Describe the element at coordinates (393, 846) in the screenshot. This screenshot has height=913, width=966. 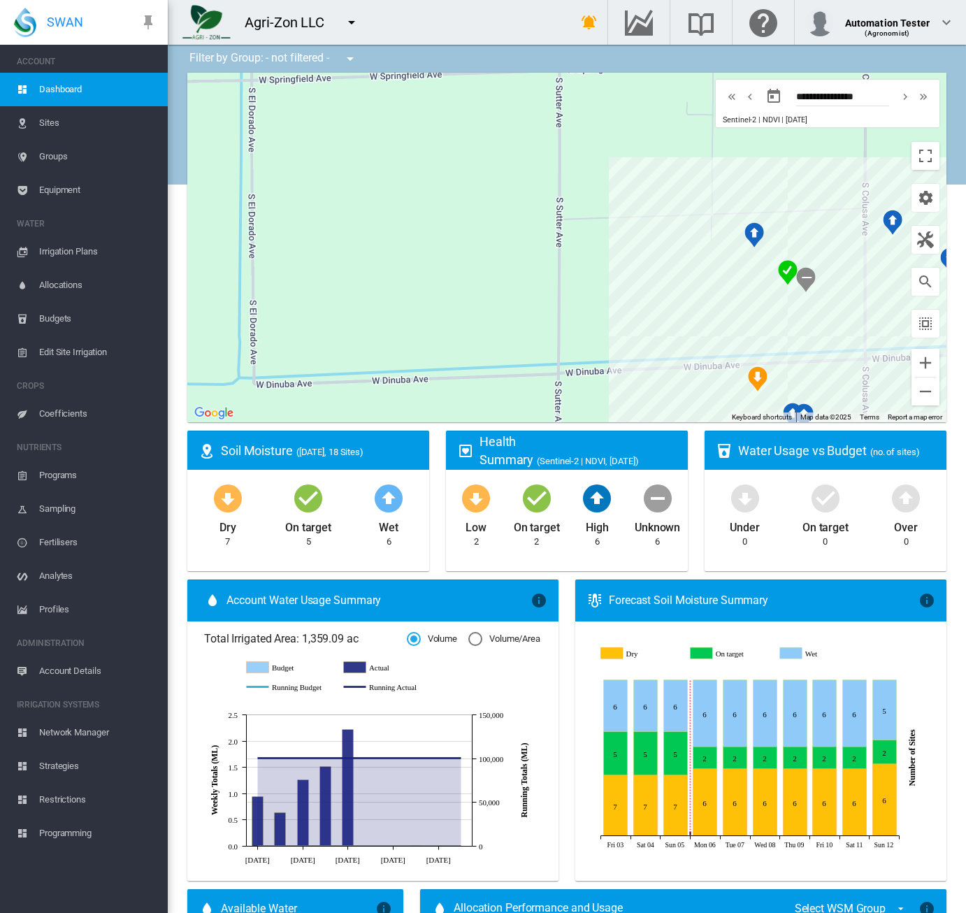
I see `circle: Running Budget Sep 13 20` at that location.